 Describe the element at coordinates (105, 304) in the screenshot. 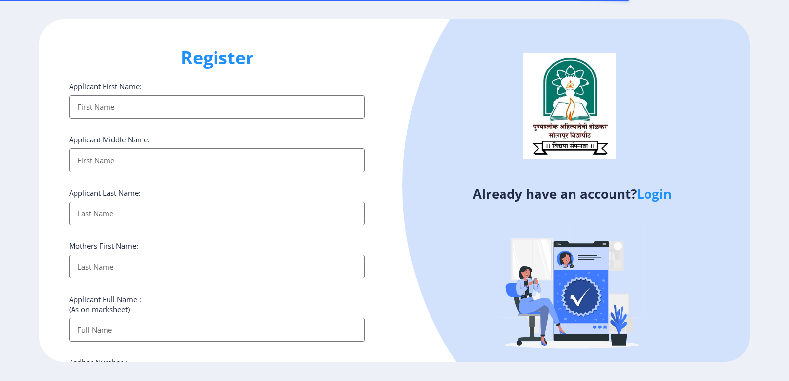

I see `label: Applicant Full Name : (As on marksheet)` at that location.